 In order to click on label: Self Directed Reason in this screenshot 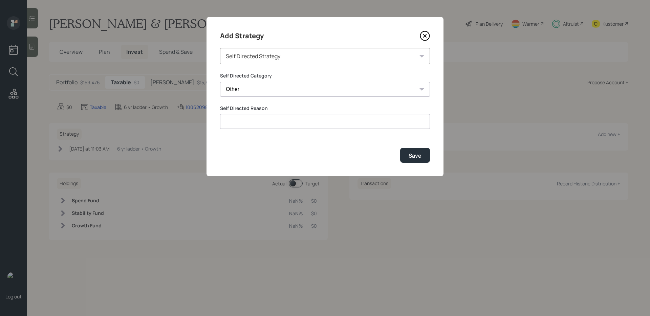, I will do `click(325, 108)`.